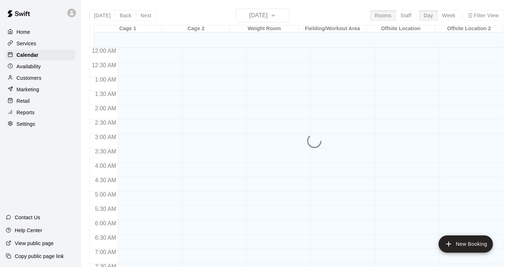  I want to click on span: 5:30 AM, so click(105, 209).